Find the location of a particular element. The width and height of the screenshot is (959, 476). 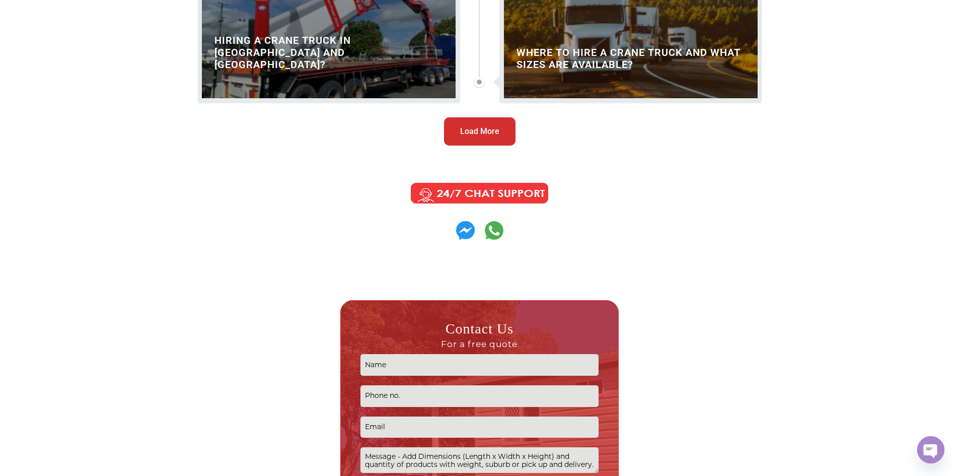

span: For a free quote is located at coordinates (479, 344).